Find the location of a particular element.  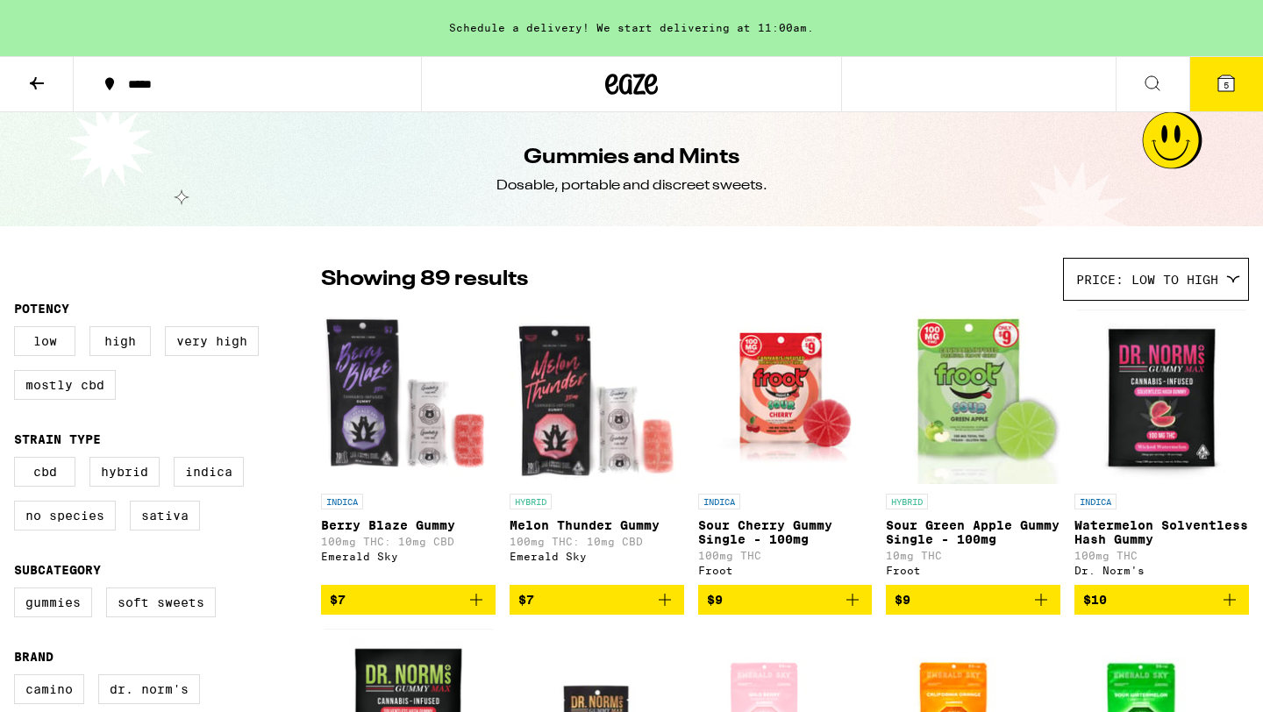

span: Price: Low to High is located at coordinates (1147, 280).